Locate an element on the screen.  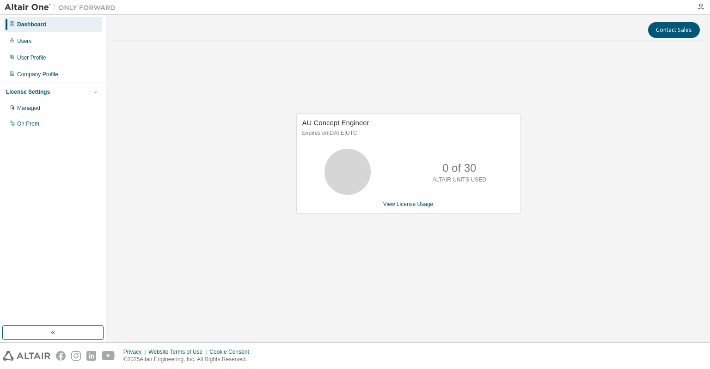
img: linkedin.svg is located at coordinates (91, 356).